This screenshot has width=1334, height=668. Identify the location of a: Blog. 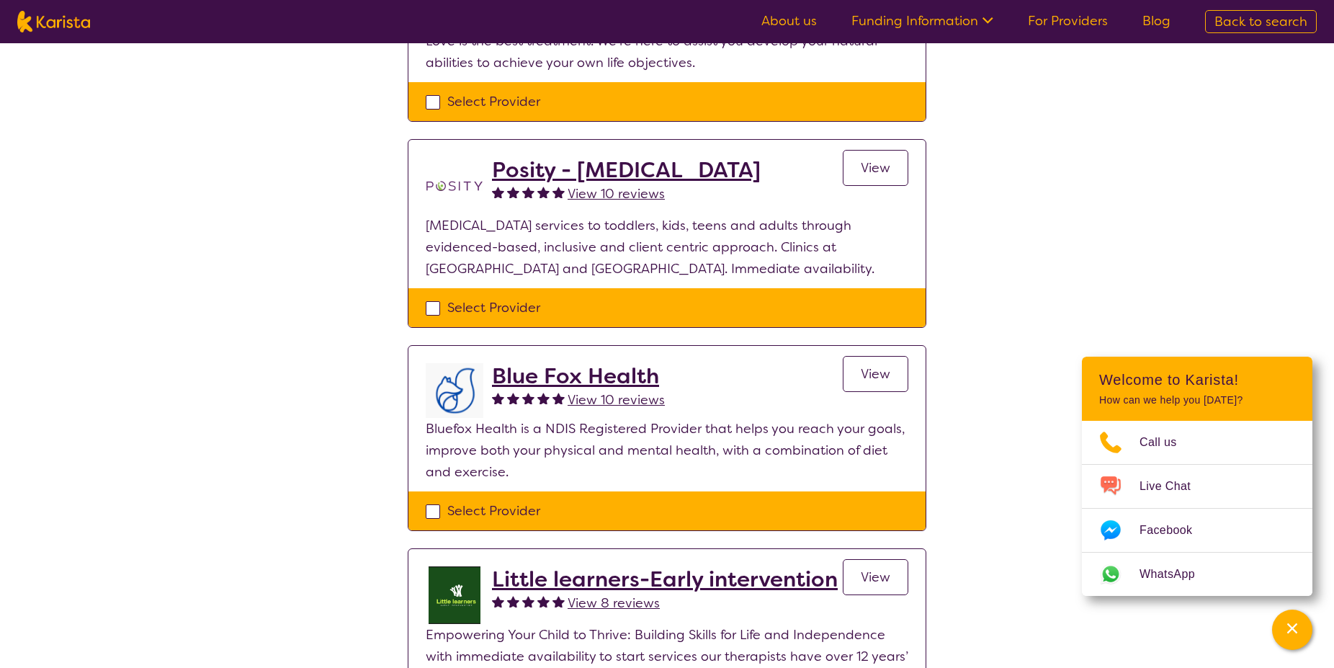
(1156, 21).